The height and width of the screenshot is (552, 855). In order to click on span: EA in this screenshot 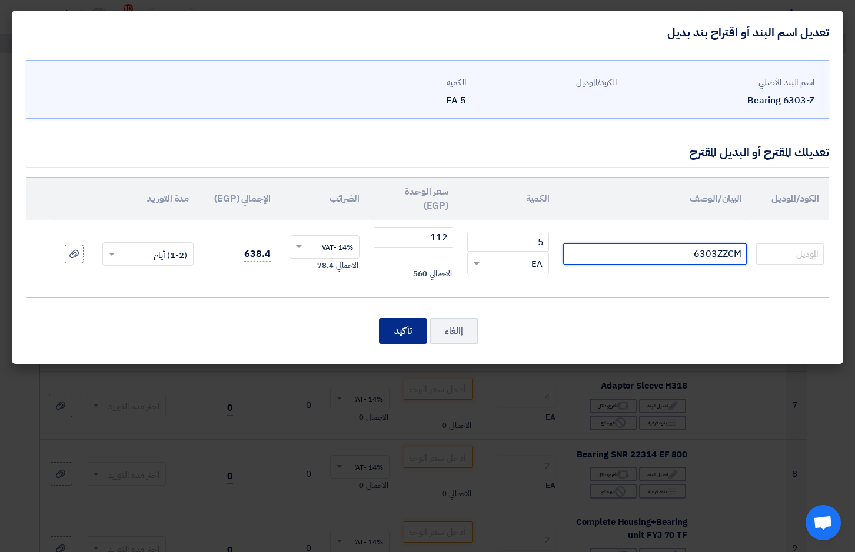, I will do `click(536, 264)`.